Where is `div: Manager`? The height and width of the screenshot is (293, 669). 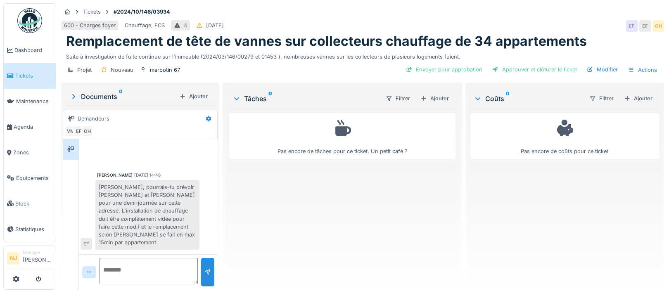
div: Manager is located at coordinates (38, 252).